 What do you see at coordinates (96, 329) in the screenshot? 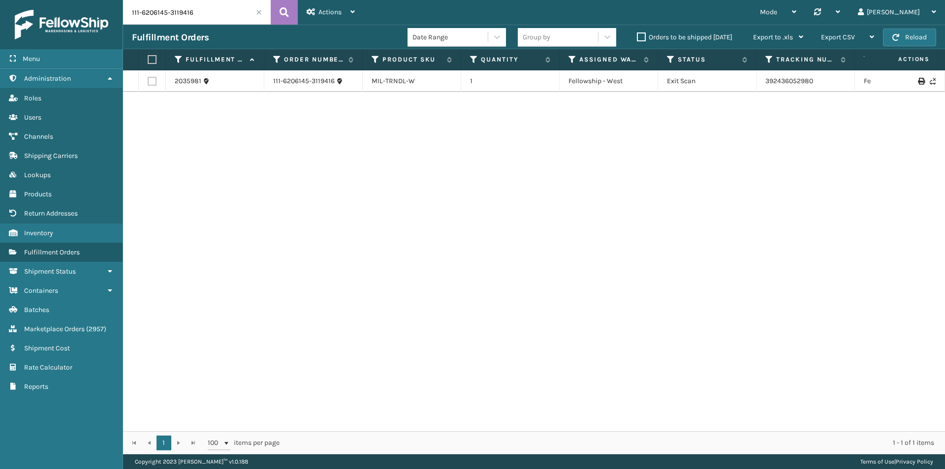
I see `span: ( 2957 )` at bounding box center [96, 329].